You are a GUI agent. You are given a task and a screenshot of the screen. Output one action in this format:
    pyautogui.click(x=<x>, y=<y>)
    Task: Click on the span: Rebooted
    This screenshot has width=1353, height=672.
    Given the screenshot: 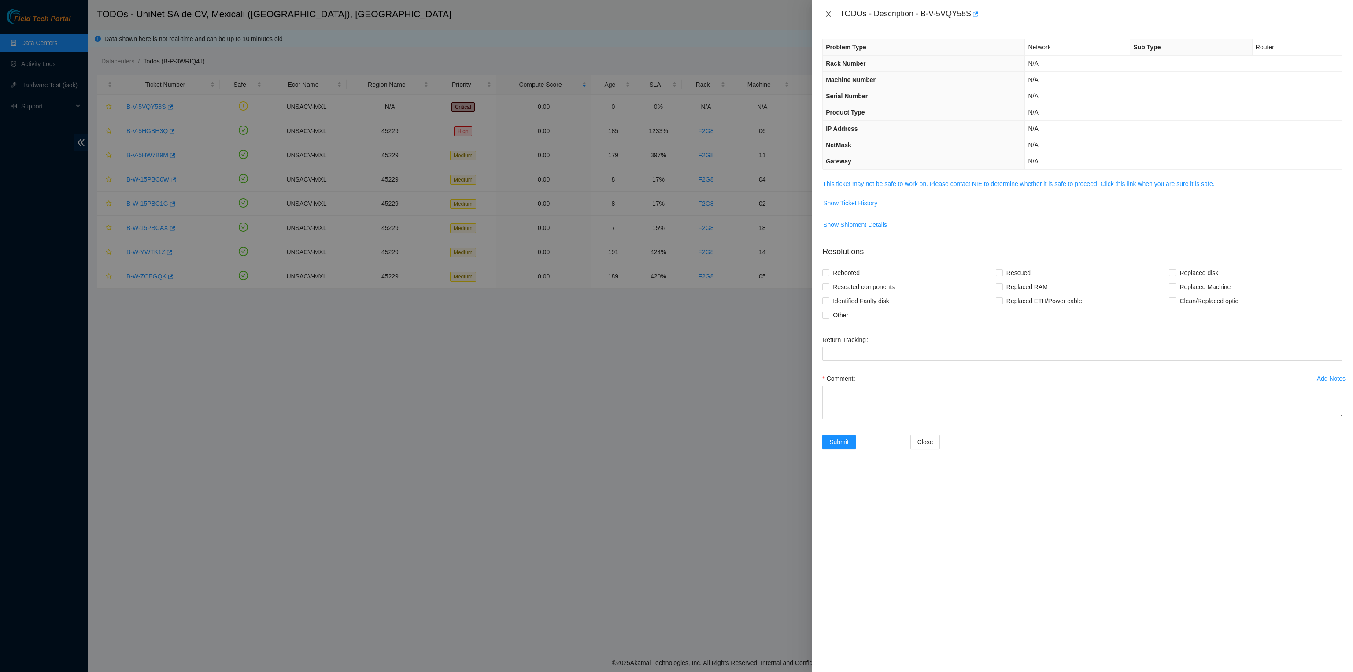 What is the action you would take?
    pyautogui.click(x=846, y=273)
    